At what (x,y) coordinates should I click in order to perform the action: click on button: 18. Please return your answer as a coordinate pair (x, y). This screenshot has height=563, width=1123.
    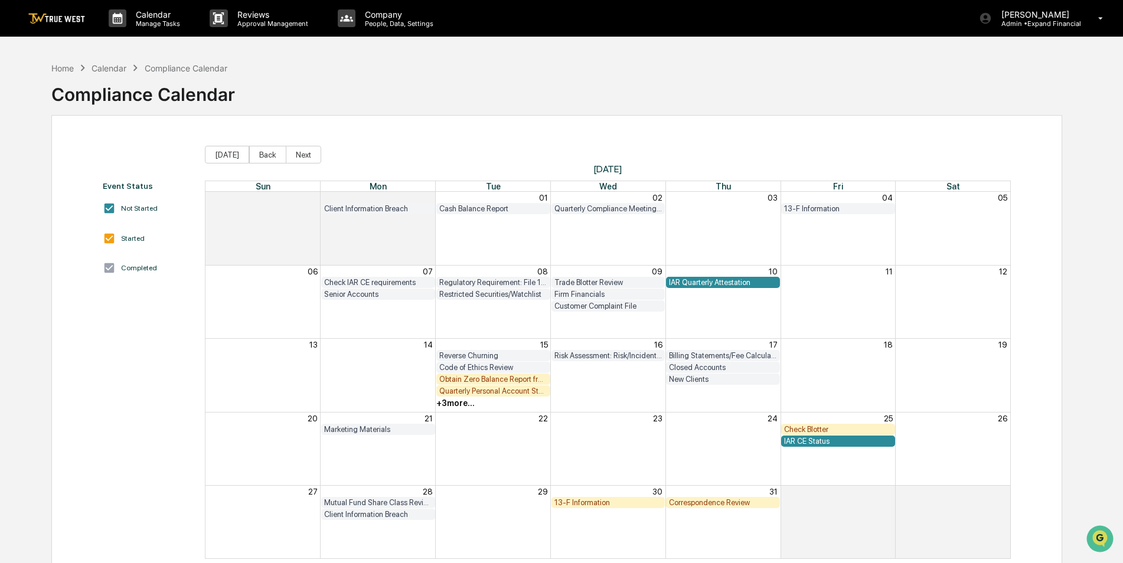
    Looking at the image, I should click on (888, 345).